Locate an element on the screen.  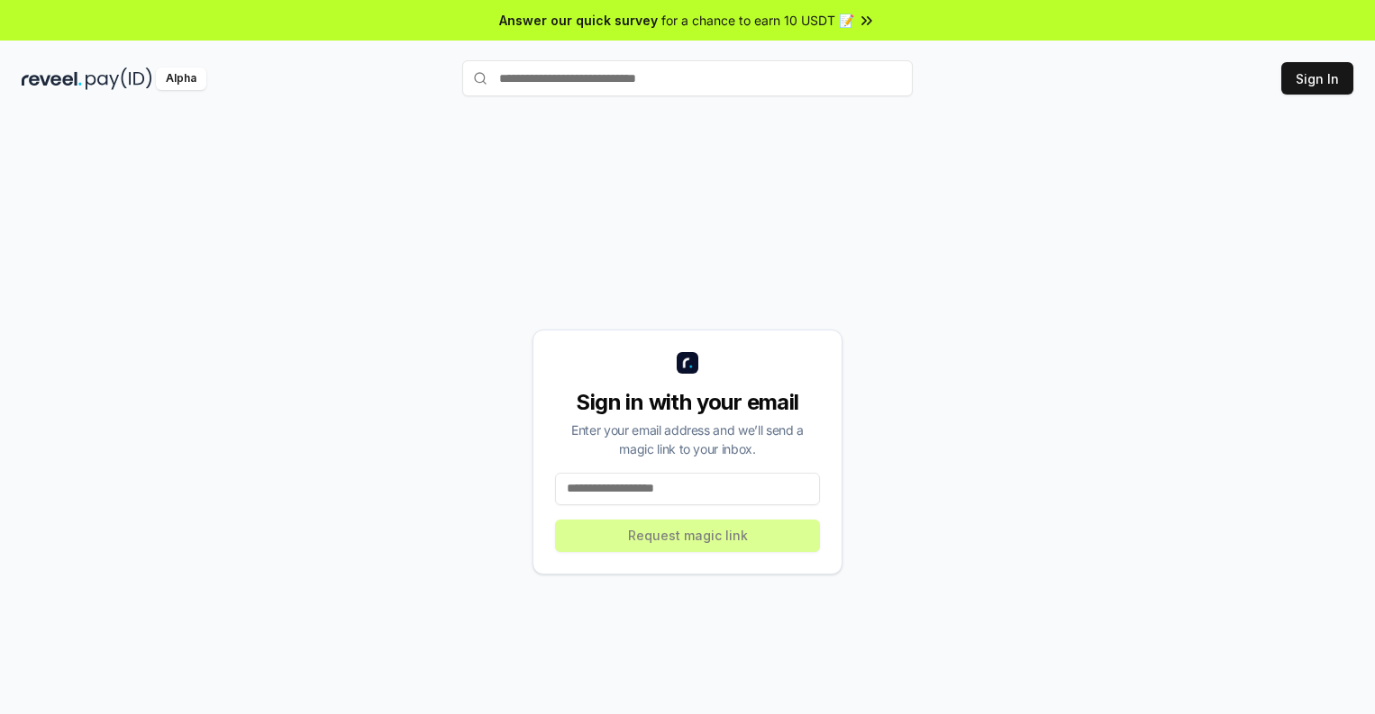
button: Sign In is located at coordinates (1317, 78).